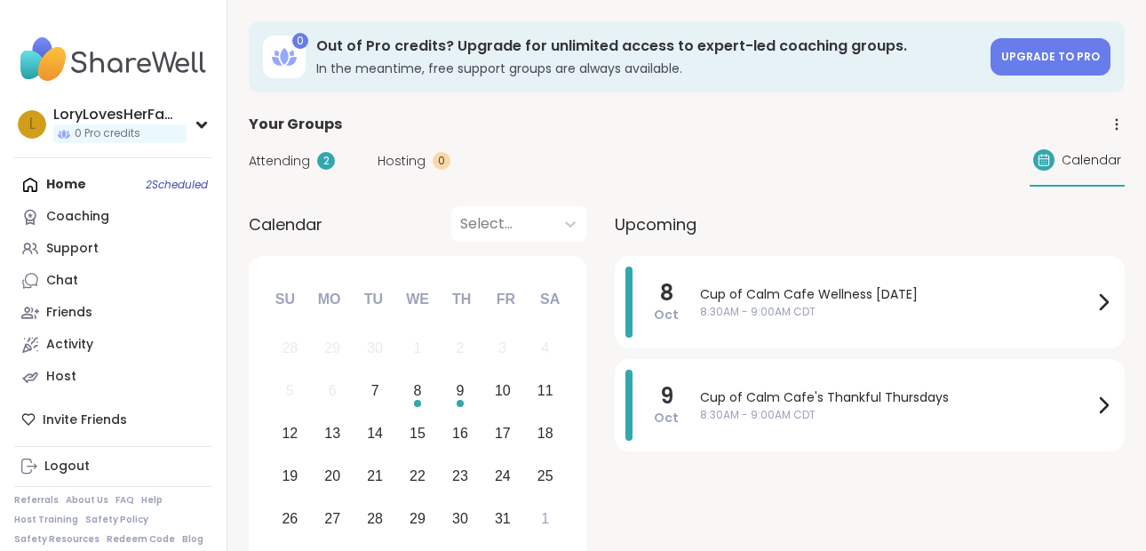  What do you see at coordinates (375, 433) in the screenshot?
I see `div: Choose Tuesday, October 14th, 2025` at bounding box center [375, 433].